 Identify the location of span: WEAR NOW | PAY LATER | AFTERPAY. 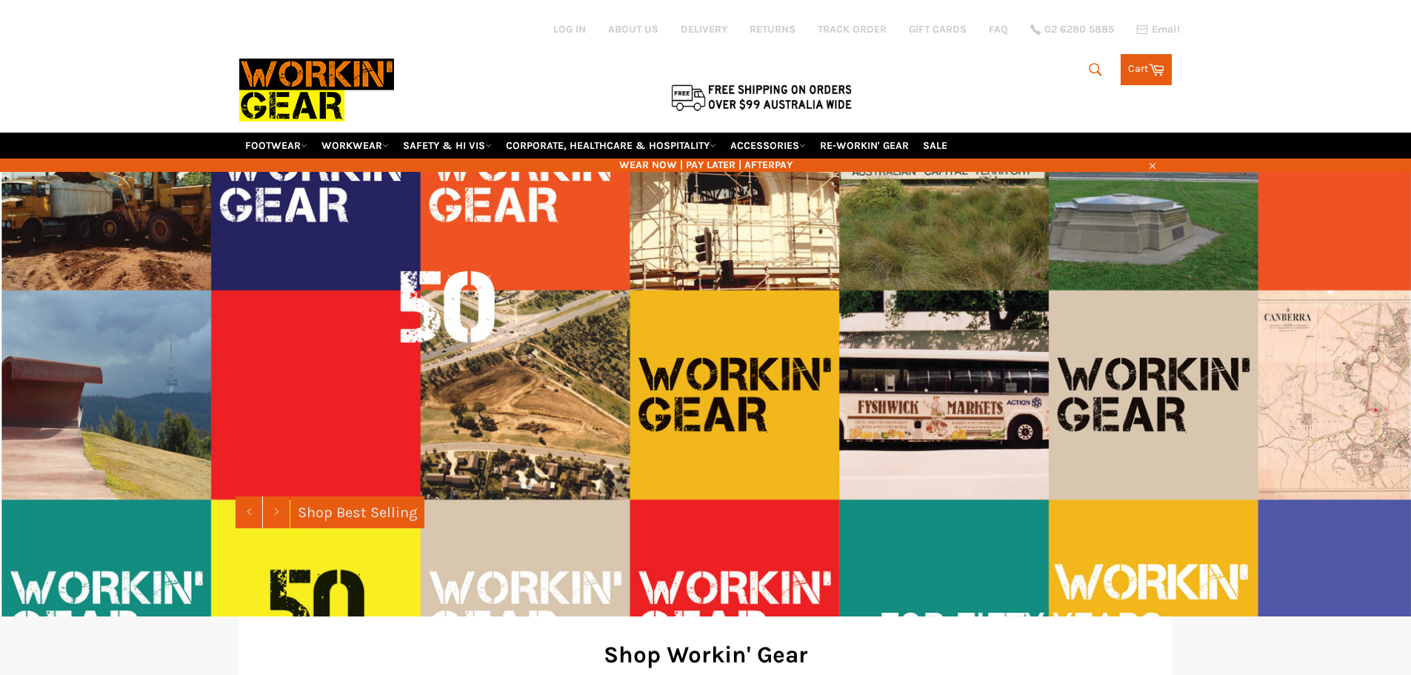
(706, 164).